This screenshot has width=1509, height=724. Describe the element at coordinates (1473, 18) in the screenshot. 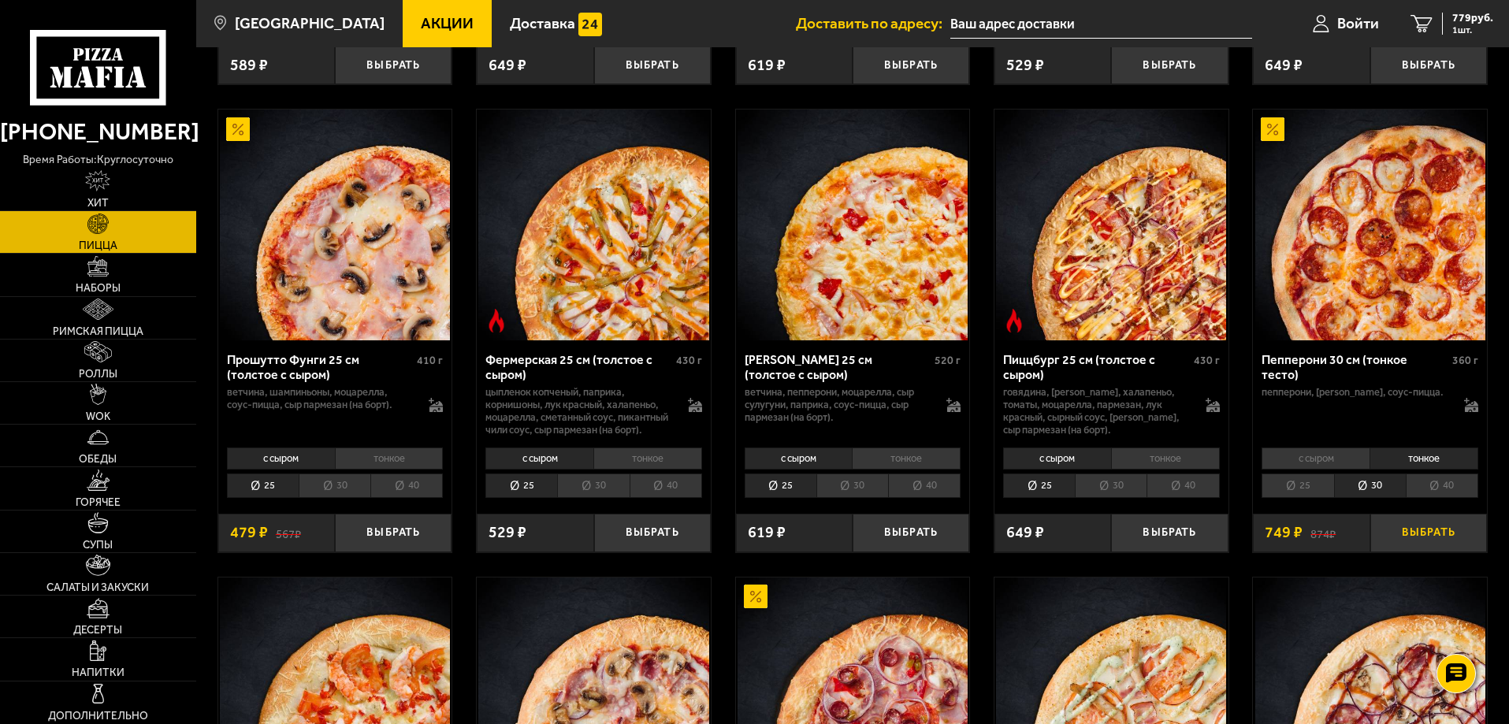

I see `span: 779 руб.` at that location.